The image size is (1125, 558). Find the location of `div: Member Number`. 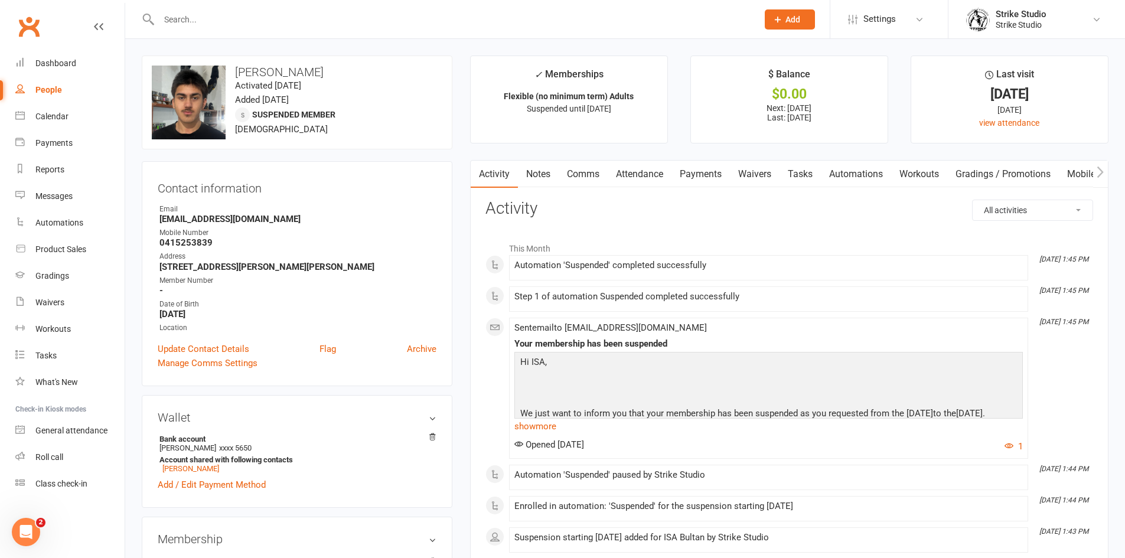

div: Member Number is located at coordinates (298, 281).